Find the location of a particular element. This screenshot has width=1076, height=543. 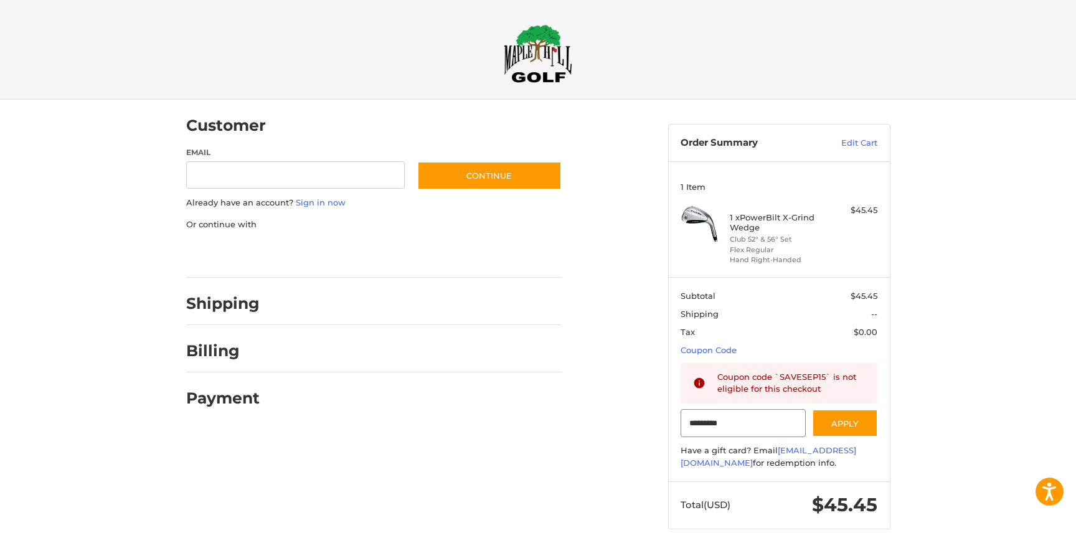

li: Club 52° & 56° Set is located at coordinates (777, 239).